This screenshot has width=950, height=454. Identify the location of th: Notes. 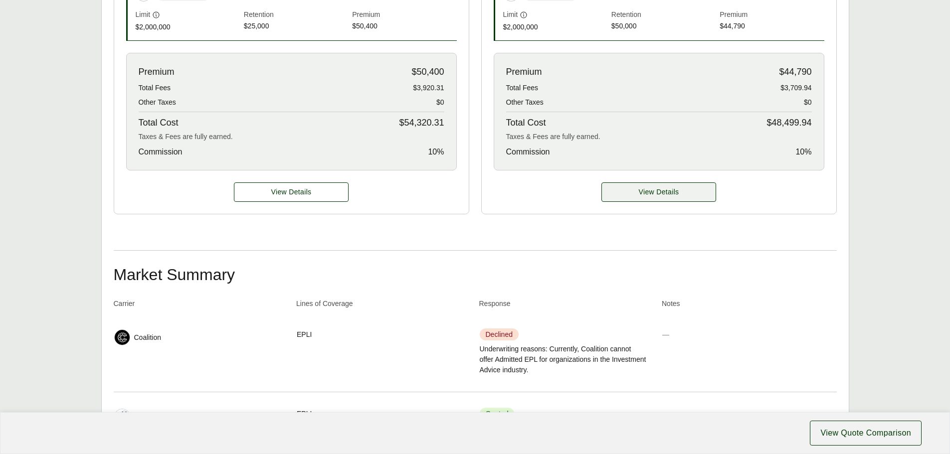
(749, 306).